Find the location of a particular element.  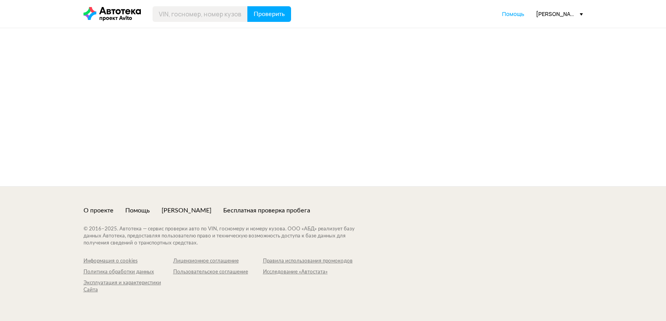

div: Исследование «Автостата» is located at coordinates (308, 272).